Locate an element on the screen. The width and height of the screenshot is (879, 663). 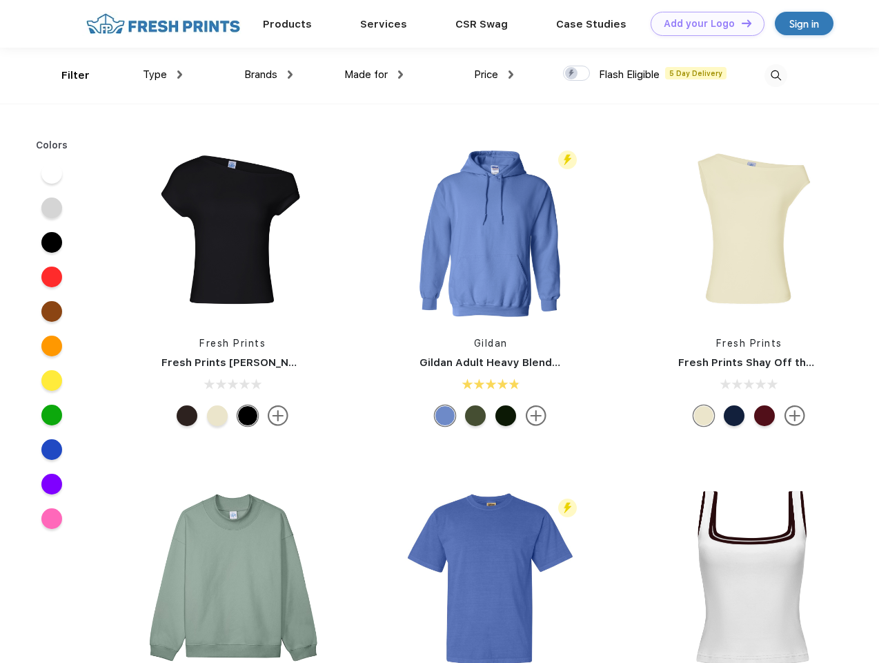
div: Add your Logo is located at coordinates (699, 23).